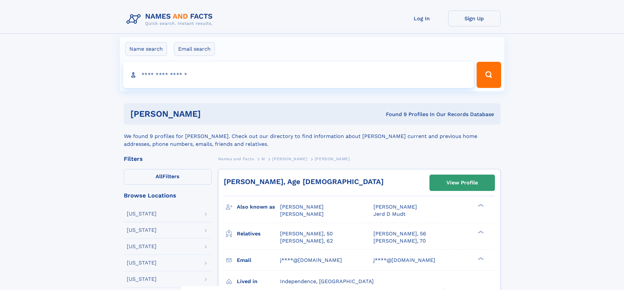 Image resolution: width=624 pixels, height=290 pixels. I want to click on a: Log In, so click(422, 18).